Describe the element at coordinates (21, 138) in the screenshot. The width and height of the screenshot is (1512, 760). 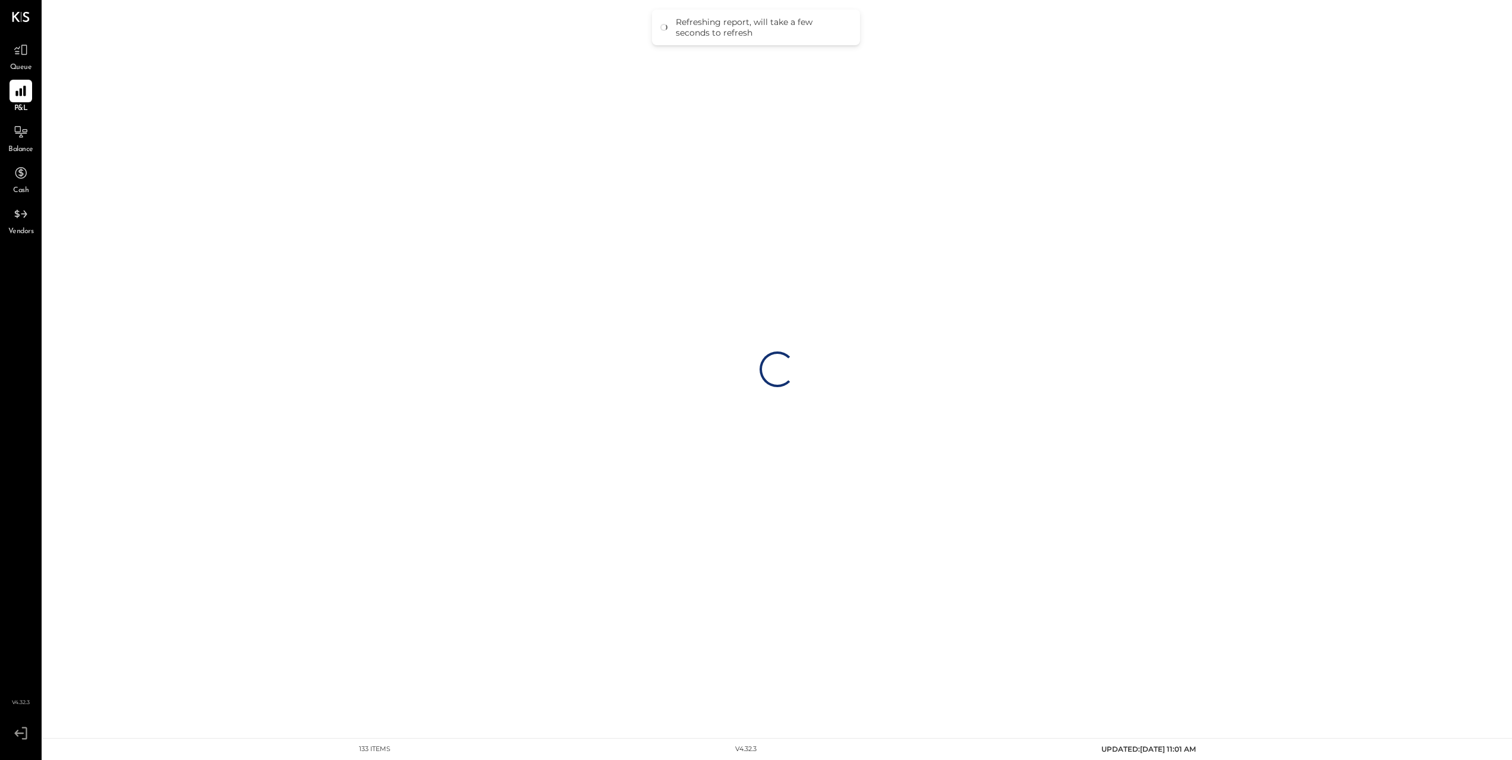
I see `a: Balance` at that location.